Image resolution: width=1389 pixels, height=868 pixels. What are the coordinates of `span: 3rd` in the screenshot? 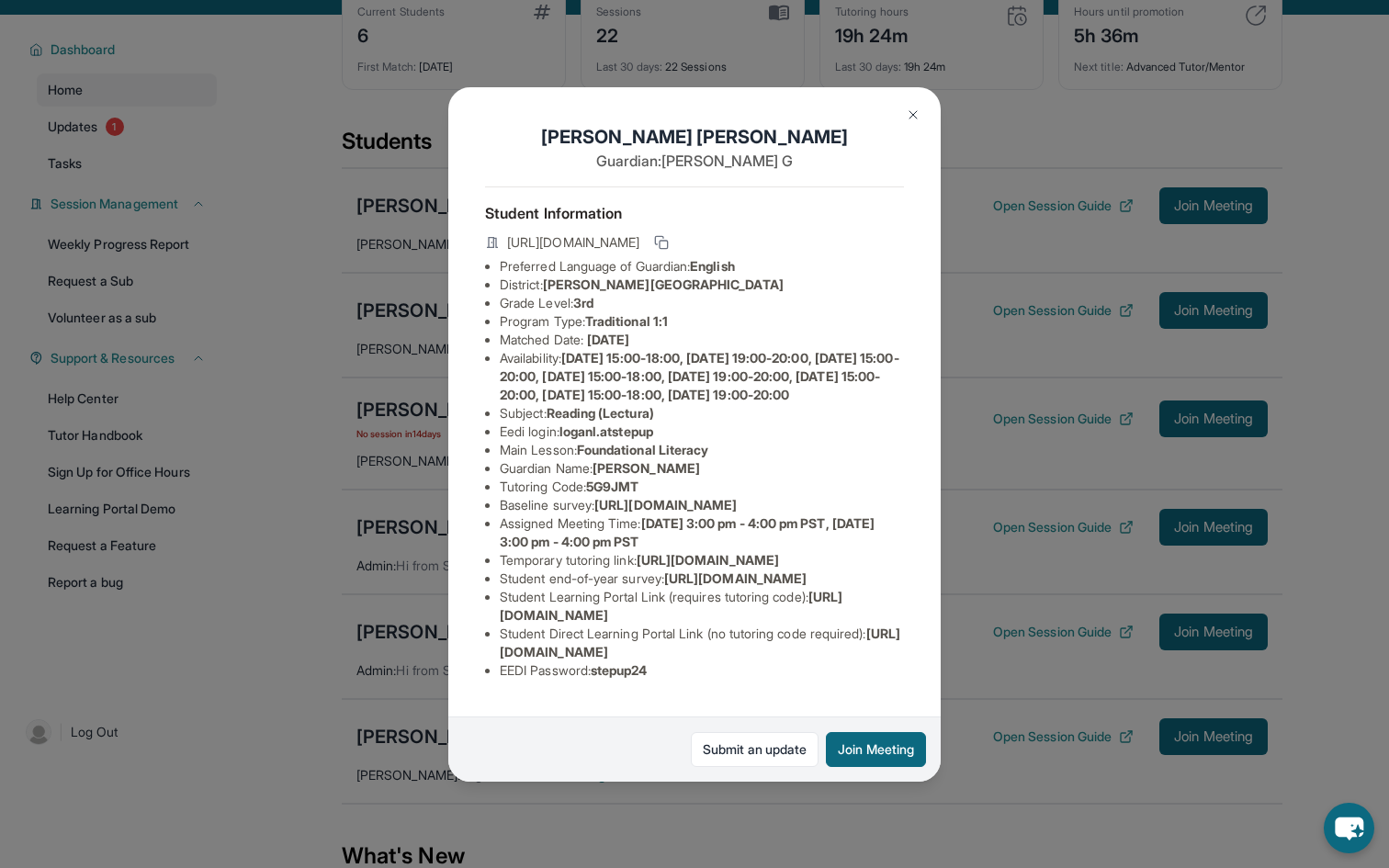 It's located at (583, 302).